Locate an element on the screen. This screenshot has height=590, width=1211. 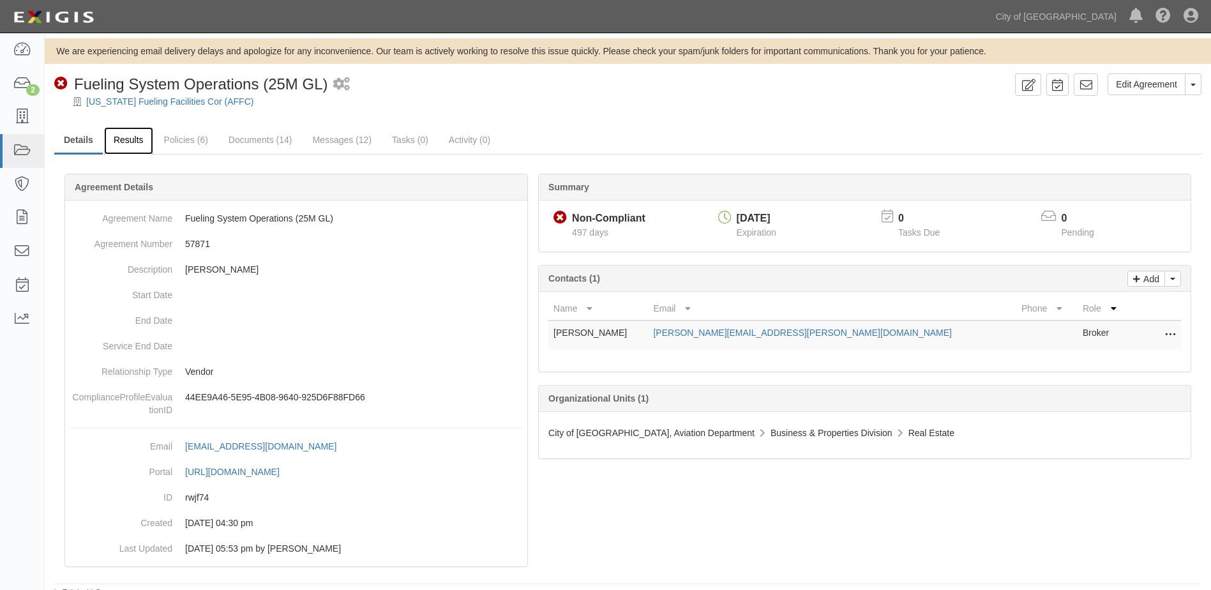
a: Policies (6) is located at coordinates (186, 140).